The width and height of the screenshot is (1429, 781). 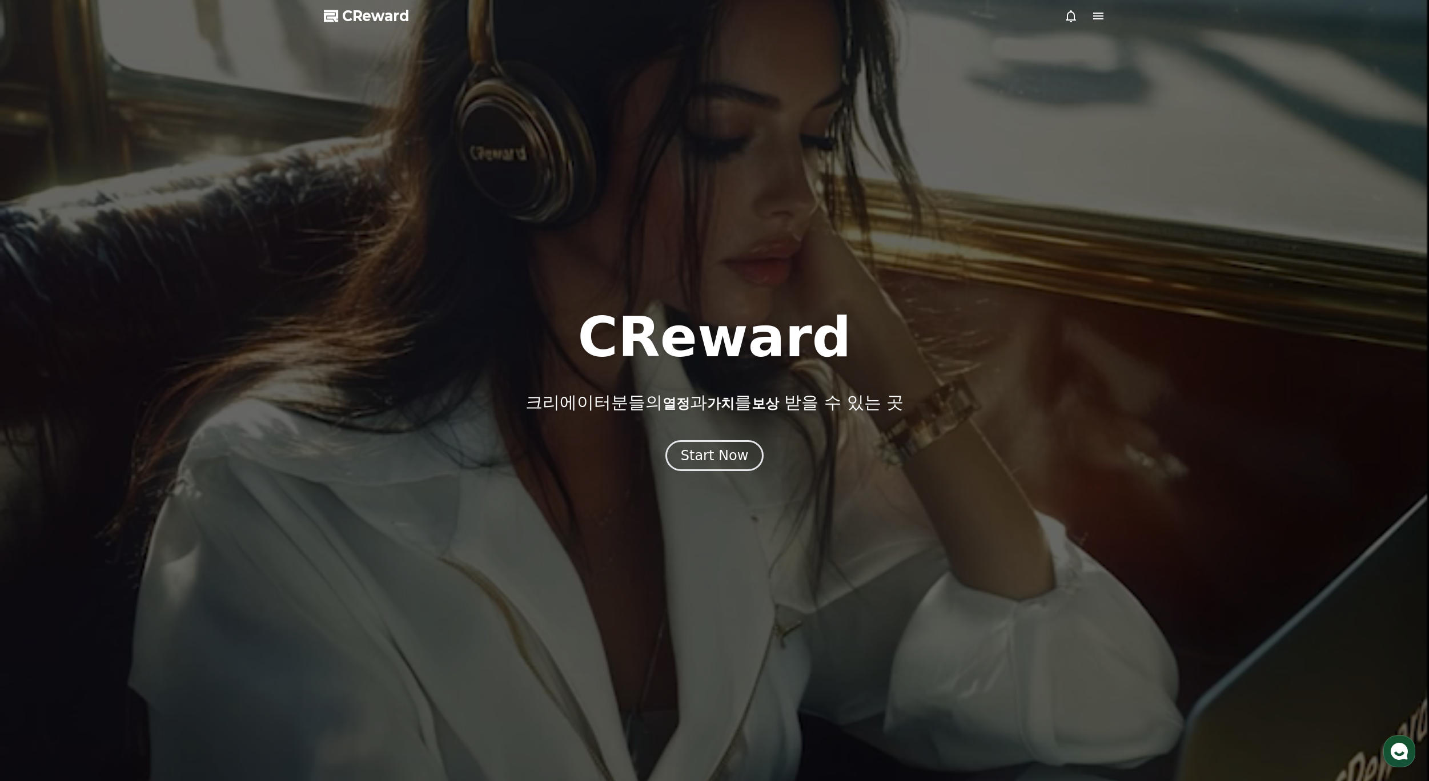 What do you see at coordinates (715, 456) in the screenshot?
I see `button: Start Now` at bounding box center [715, 456].